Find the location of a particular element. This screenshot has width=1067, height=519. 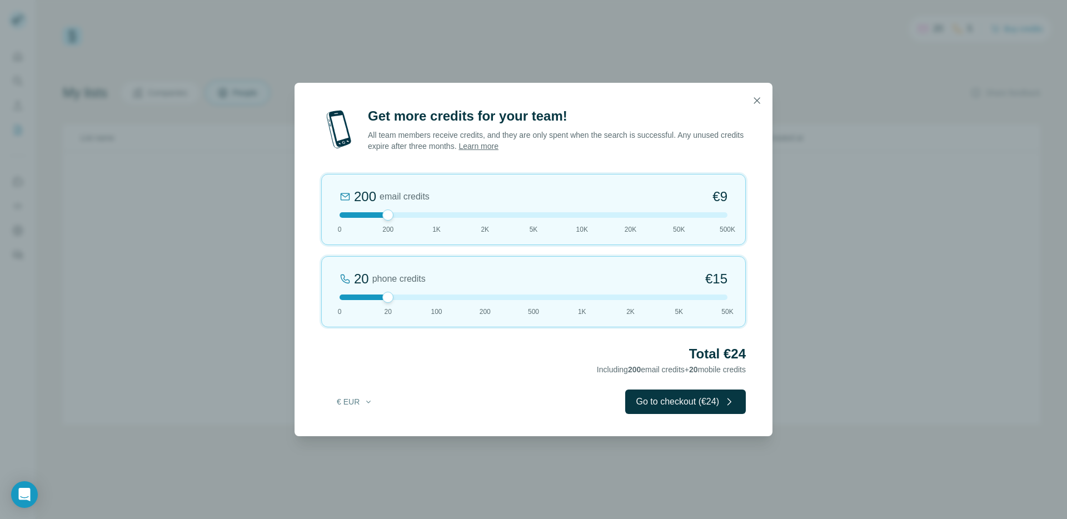

img: mobile-phone is located at coordinates (339, 130).